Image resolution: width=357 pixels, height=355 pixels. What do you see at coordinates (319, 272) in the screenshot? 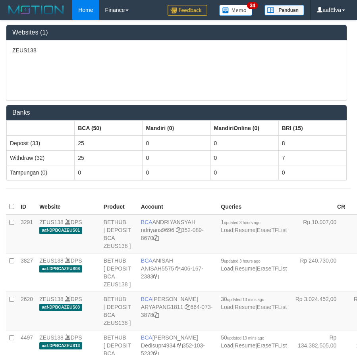
I see `td: Rp 240.730,00` at bounding box center [319, 272].